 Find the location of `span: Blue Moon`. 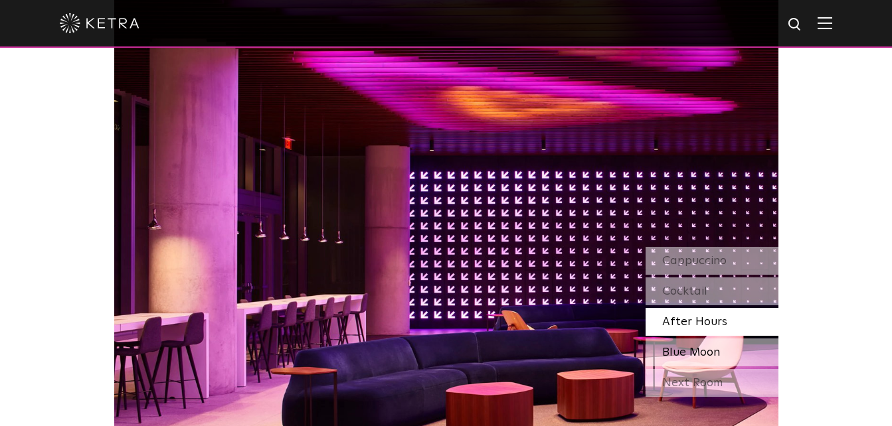

span: Blue Moon is located at coordinates (691, 353).